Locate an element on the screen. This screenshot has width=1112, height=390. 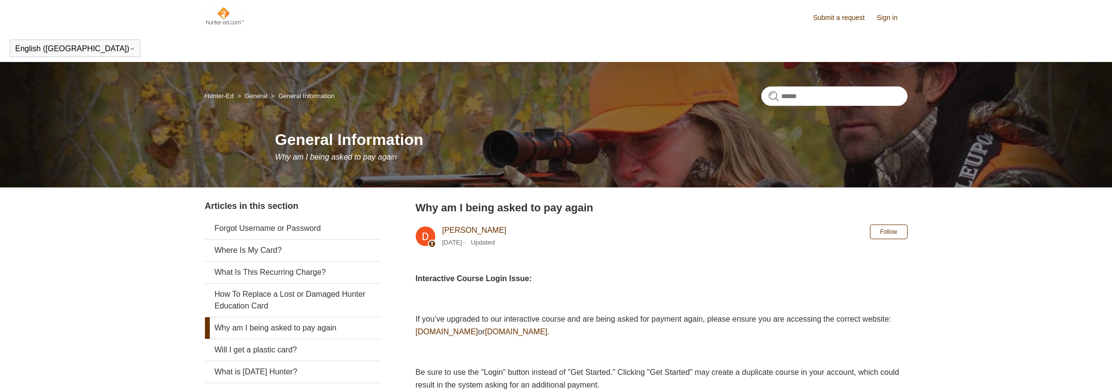
span: Articles in this section is located at coordinates (252, 206).